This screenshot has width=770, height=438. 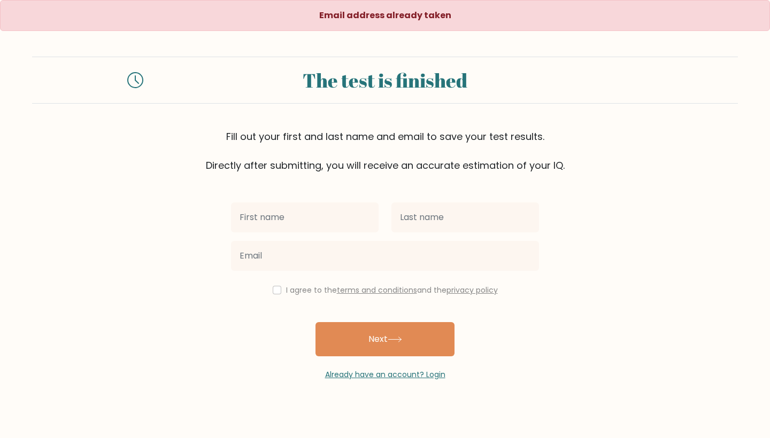 I want to click on div: The test is finished, so click(x=385, y=80).